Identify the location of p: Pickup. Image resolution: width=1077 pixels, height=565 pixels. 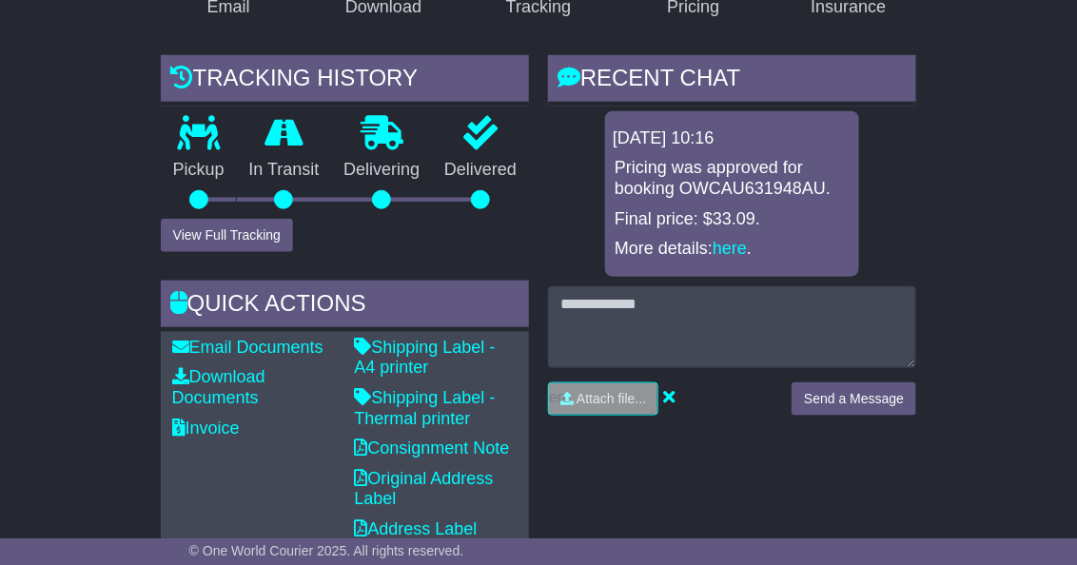
(199, 170).